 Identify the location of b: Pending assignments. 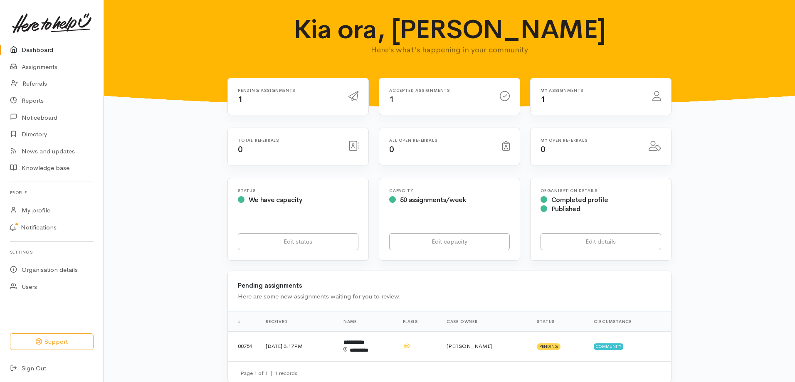
(270, 285).